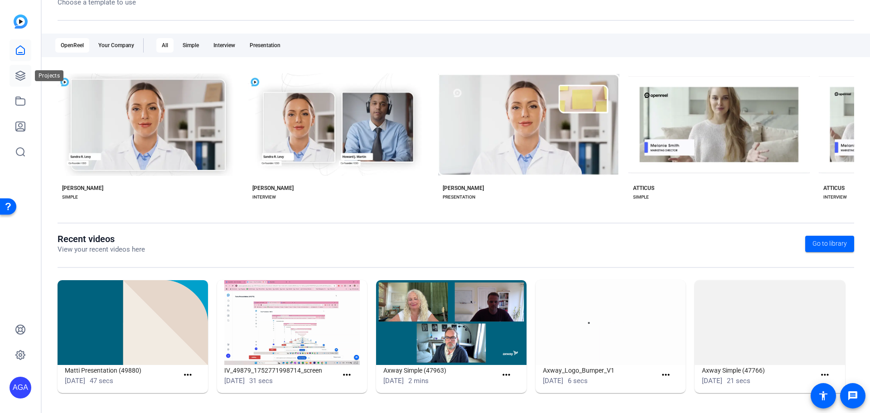 This screenshot has height=413, width=870. Describe the element at coordinates (770, 322) in the screenshot. I see `img: Axway Simple (47766)` at that location.